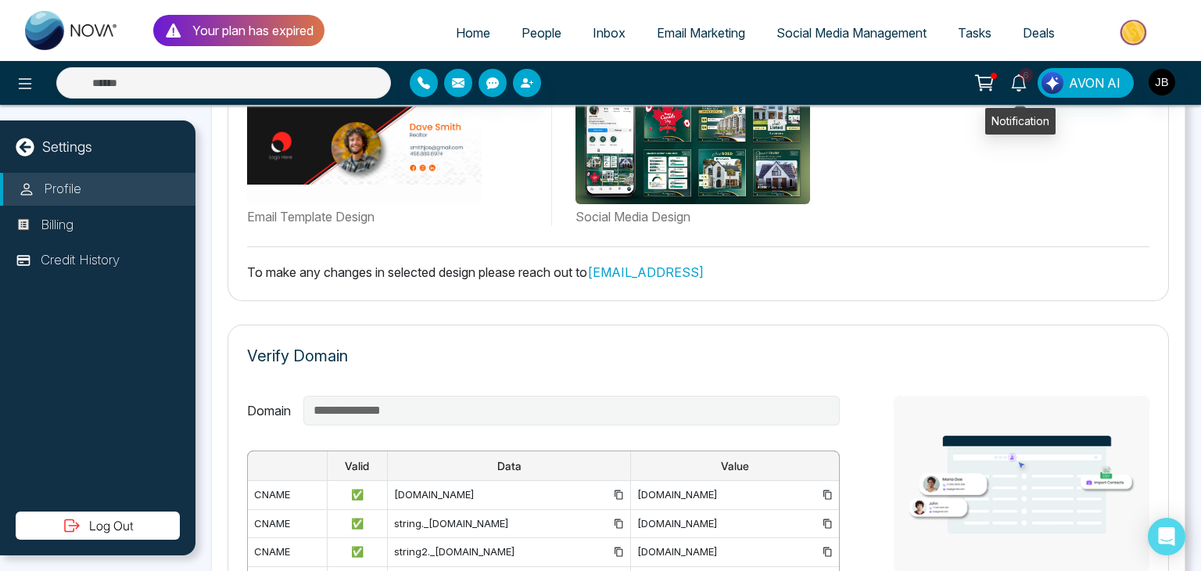  I want to click on span: Social Media Management, so click(851, 33).